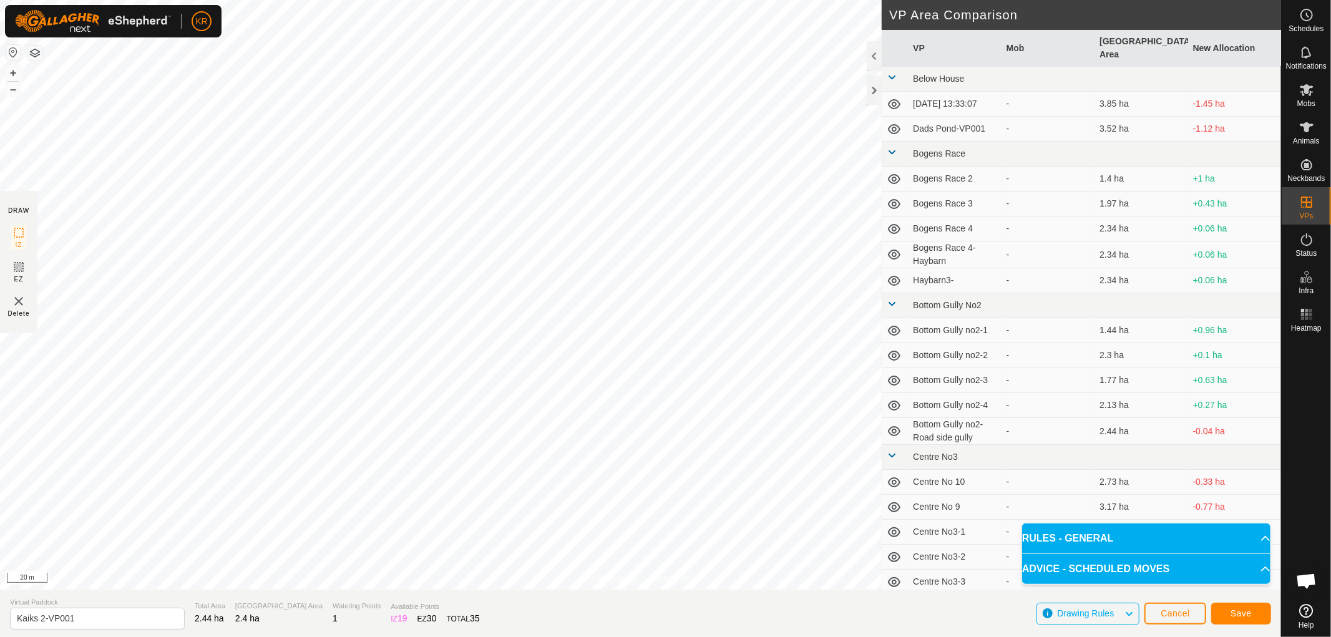 The width and height of the screenshot is (1331, 637). Describe the element at coordinates (402, 618) in the screenshot. I see `span: 19` at that location.